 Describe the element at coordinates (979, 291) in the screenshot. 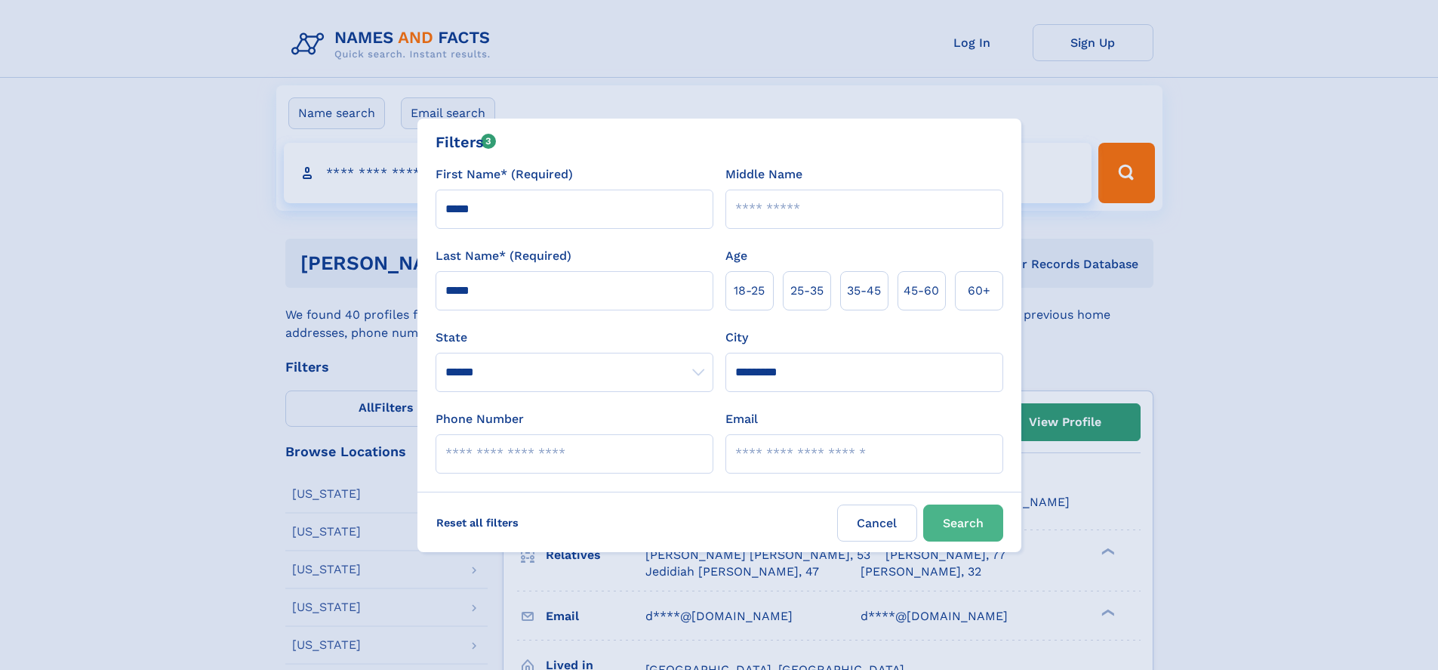

I see `span: 60+` at that location.